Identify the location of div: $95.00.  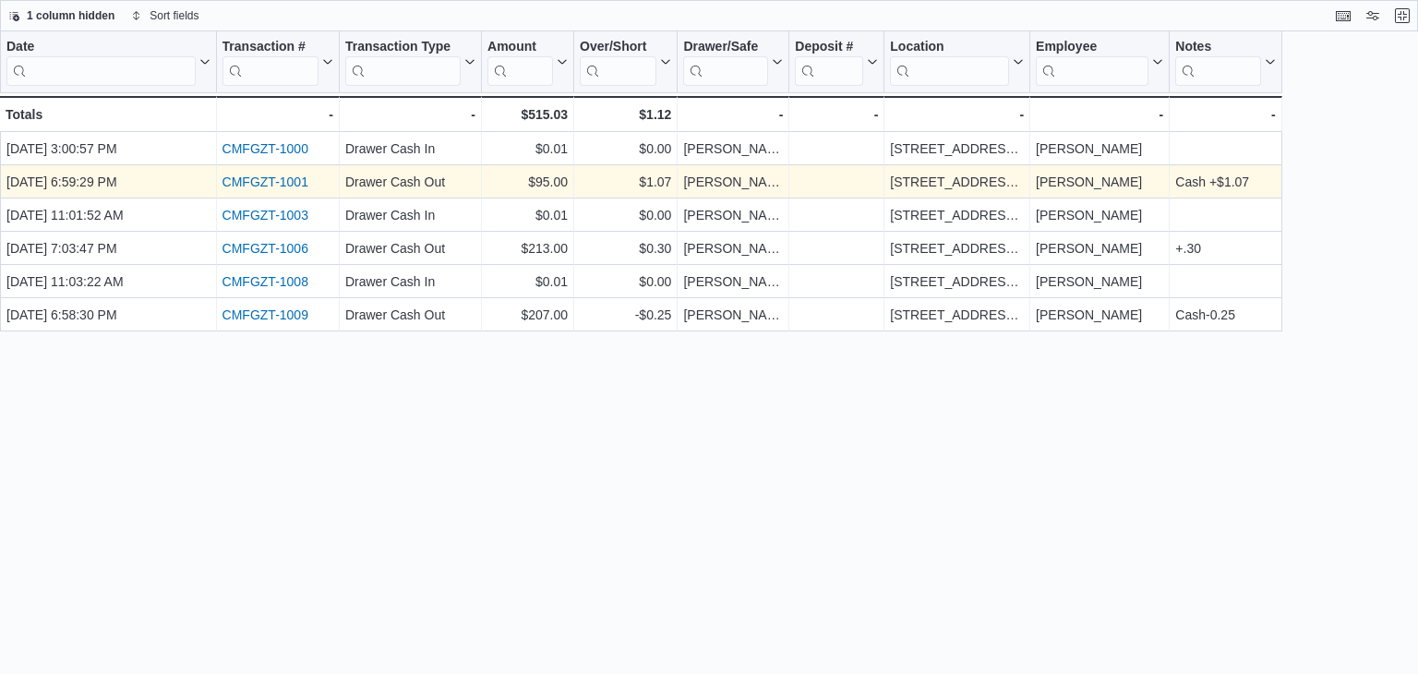
(527, 182).